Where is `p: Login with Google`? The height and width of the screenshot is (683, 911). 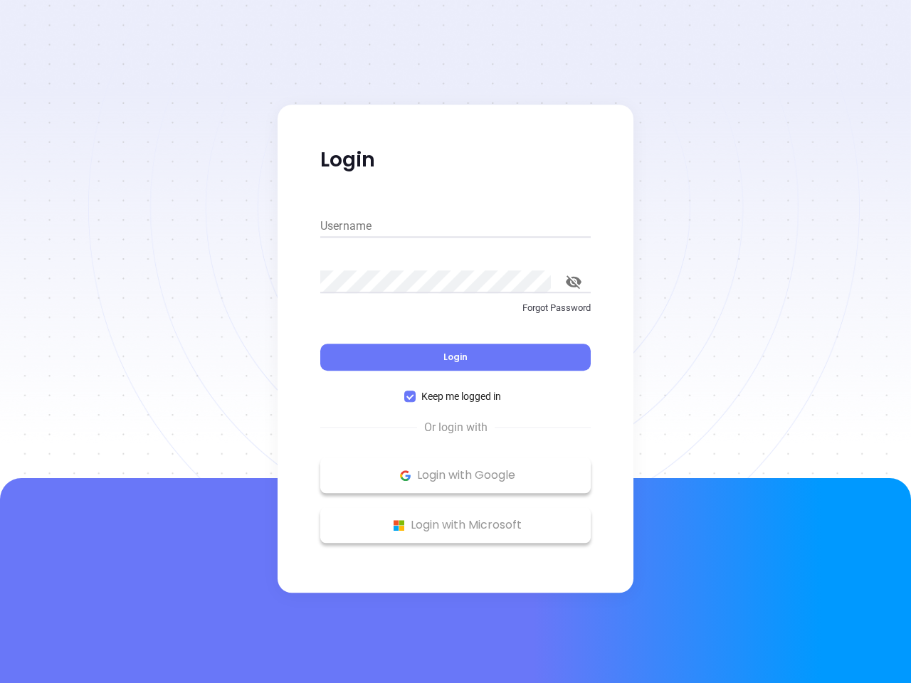
p: Login with Google is located at coordinates (456, 476).